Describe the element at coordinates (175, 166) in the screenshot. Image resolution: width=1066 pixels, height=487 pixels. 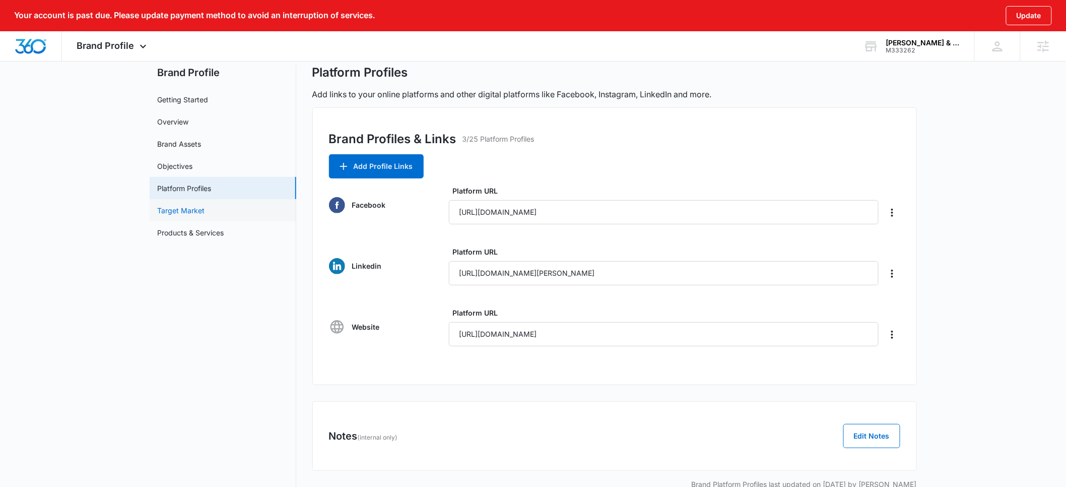
I see `a: Objectives` at that location.